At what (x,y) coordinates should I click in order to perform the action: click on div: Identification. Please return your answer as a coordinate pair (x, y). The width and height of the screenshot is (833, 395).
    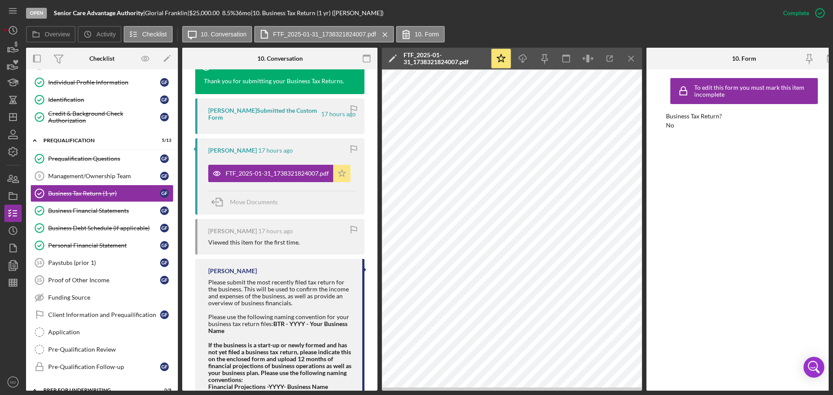
    Looking at the image, I should click on (104, 100).